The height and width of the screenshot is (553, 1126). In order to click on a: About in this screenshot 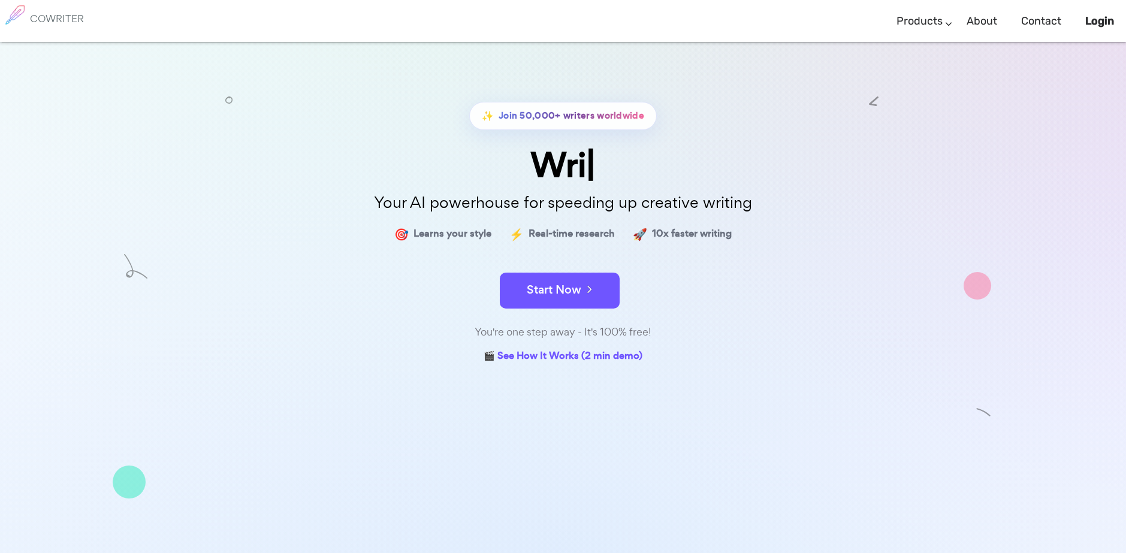, I will do `click(982, 21)`.